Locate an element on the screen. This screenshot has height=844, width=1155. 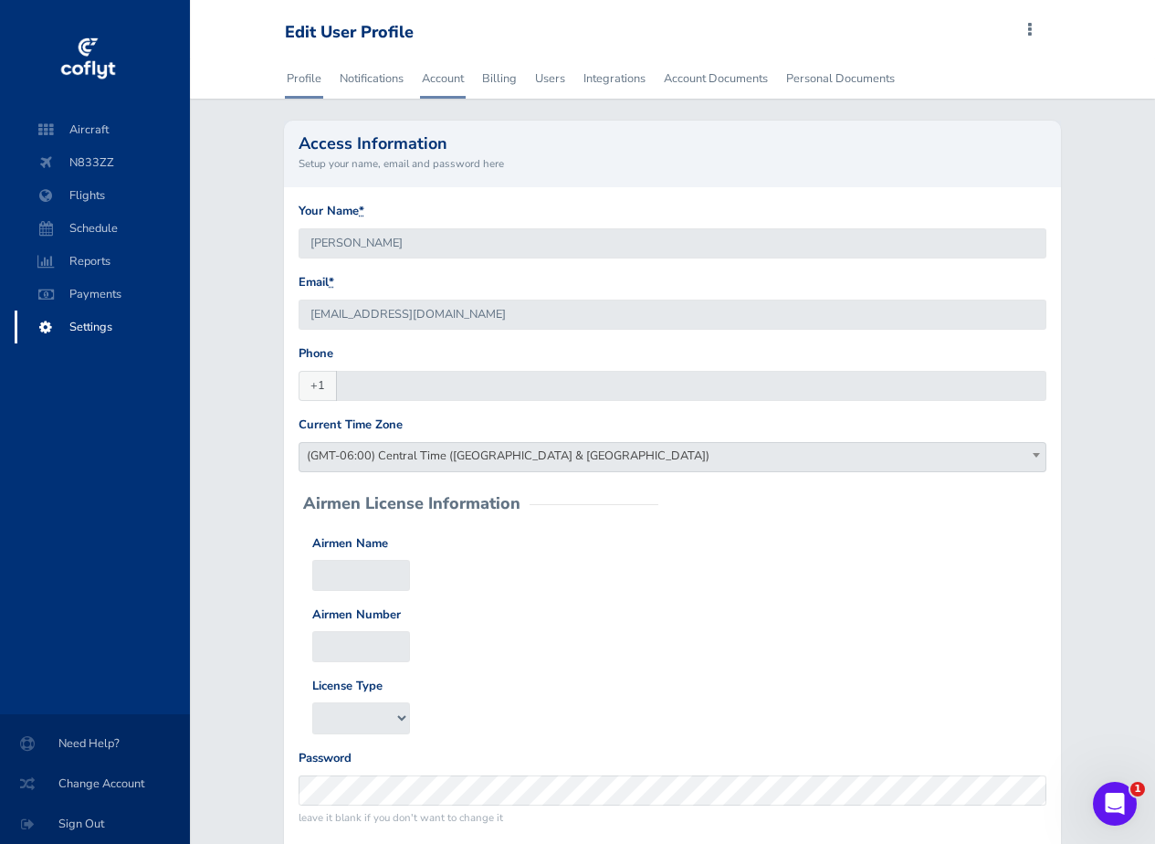
a: Account is located at coordinates (443, 79).